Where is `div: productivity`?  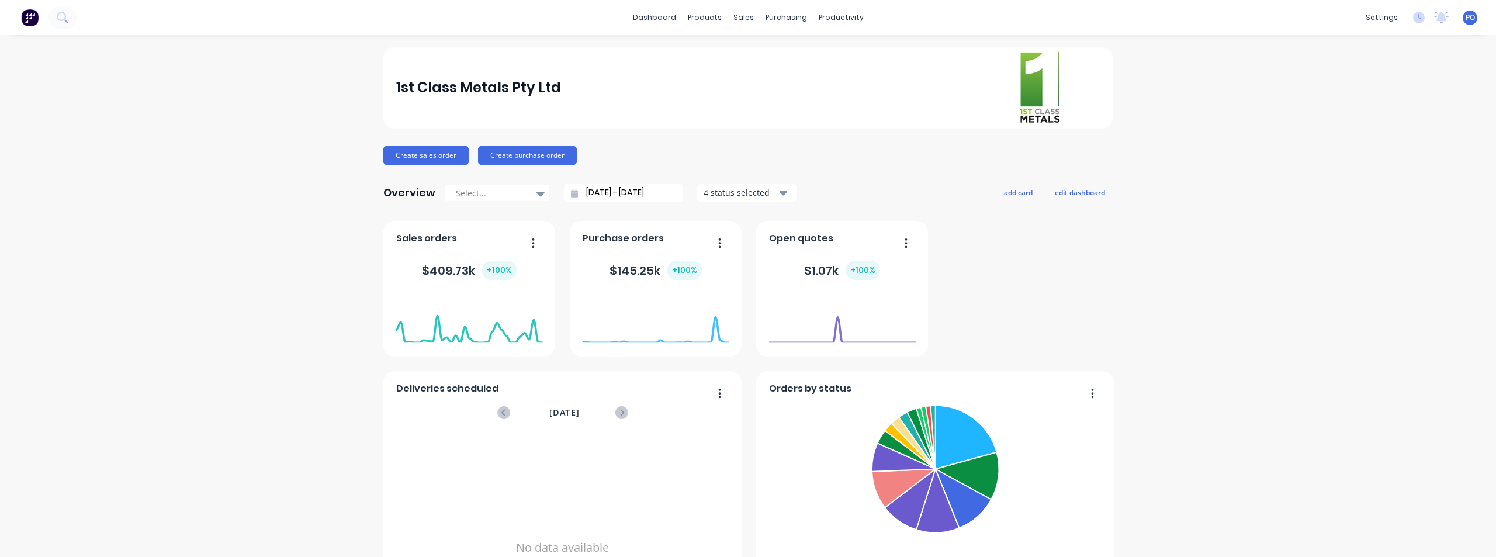 div: productivity is located at coordinates (841, 18).